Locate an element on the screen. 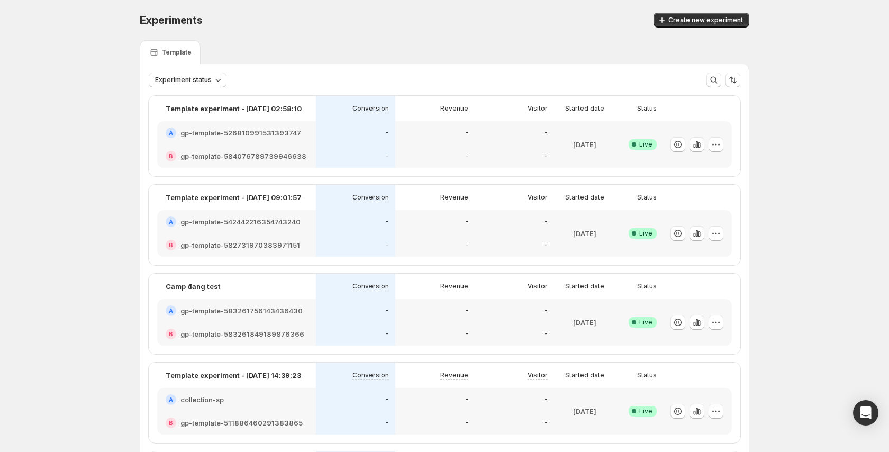 This screenshot has width=889, height=452. h2: gp-template-583261849189876366 is located at coordinates (242, 334).